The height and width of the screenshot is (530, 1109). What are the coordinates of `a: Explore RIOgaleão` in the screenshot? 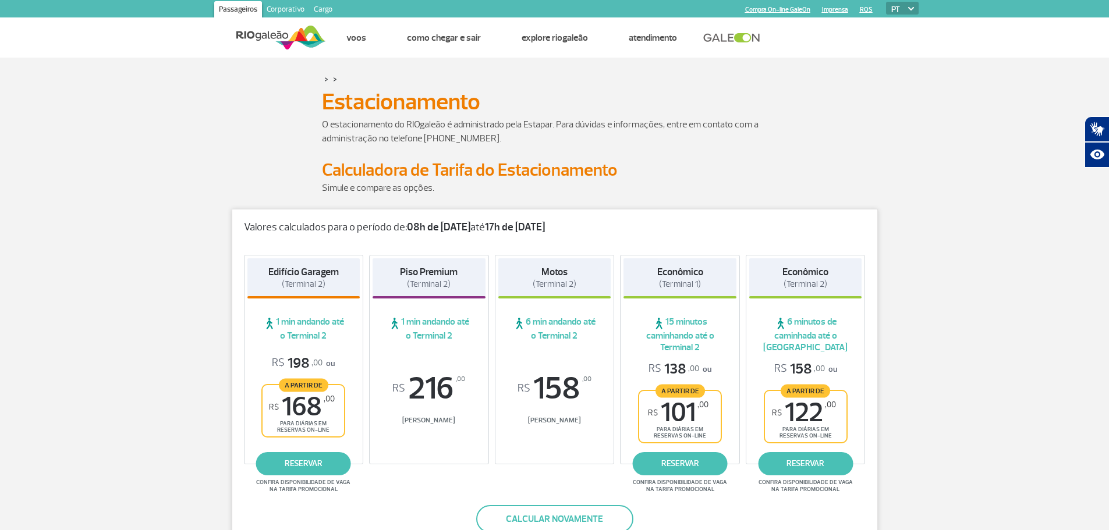 It's located at (555, 38).